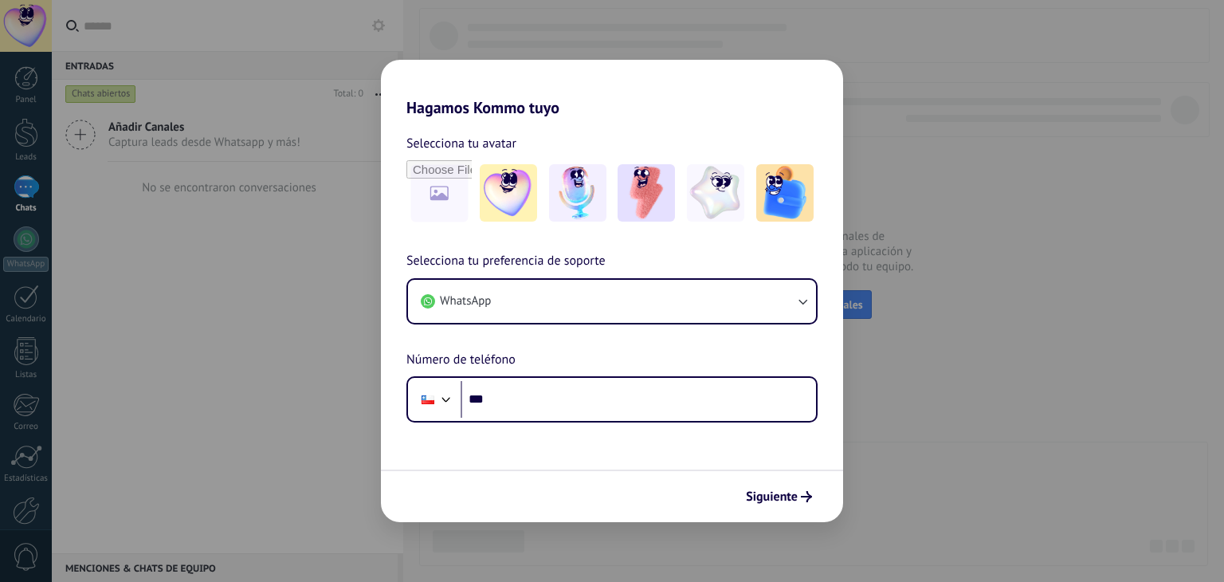 The image size is (1224, 582). Describe the element at coordinates (428, 399) in the screenshot. I see `div: Chile: + 56` at that location.